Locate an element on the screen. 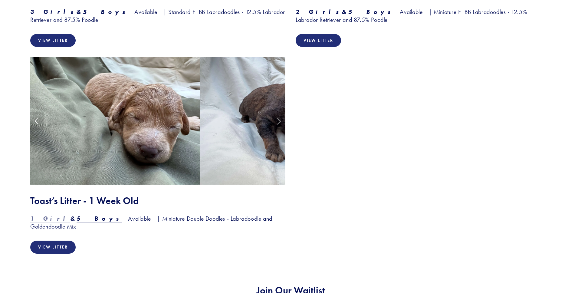 The width and height of the screenshot is (581, 293). a: 3 Girls is located at coordinates (53, 12).